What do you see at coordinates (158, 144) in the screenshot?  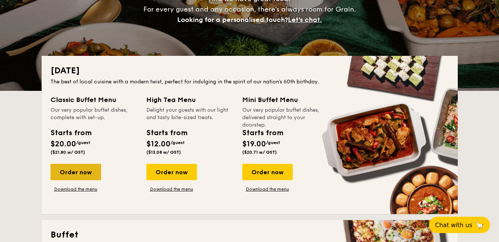 I see `span: $12.00` at bounding box center [158, 144].